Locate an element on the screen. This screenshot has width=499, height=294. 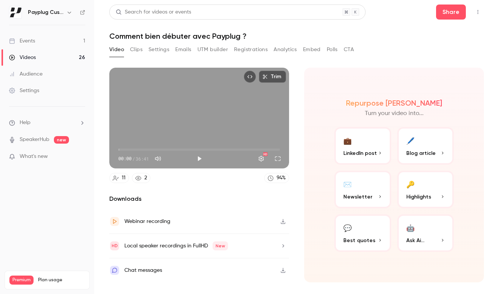
div: Webinar recording is located at coordinates (147, 222).